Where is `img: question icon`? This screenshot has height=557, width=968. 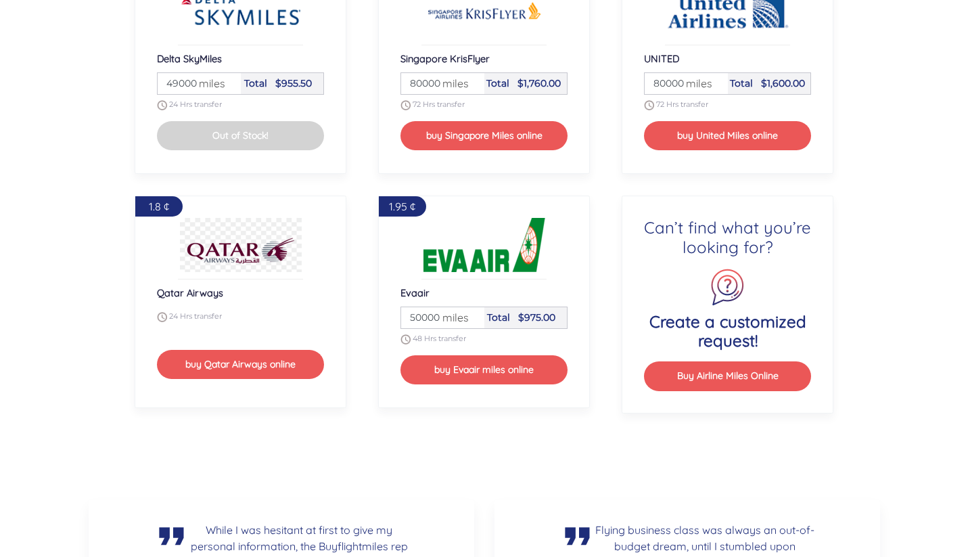 img: question icon is located at coordinates (727, 287).